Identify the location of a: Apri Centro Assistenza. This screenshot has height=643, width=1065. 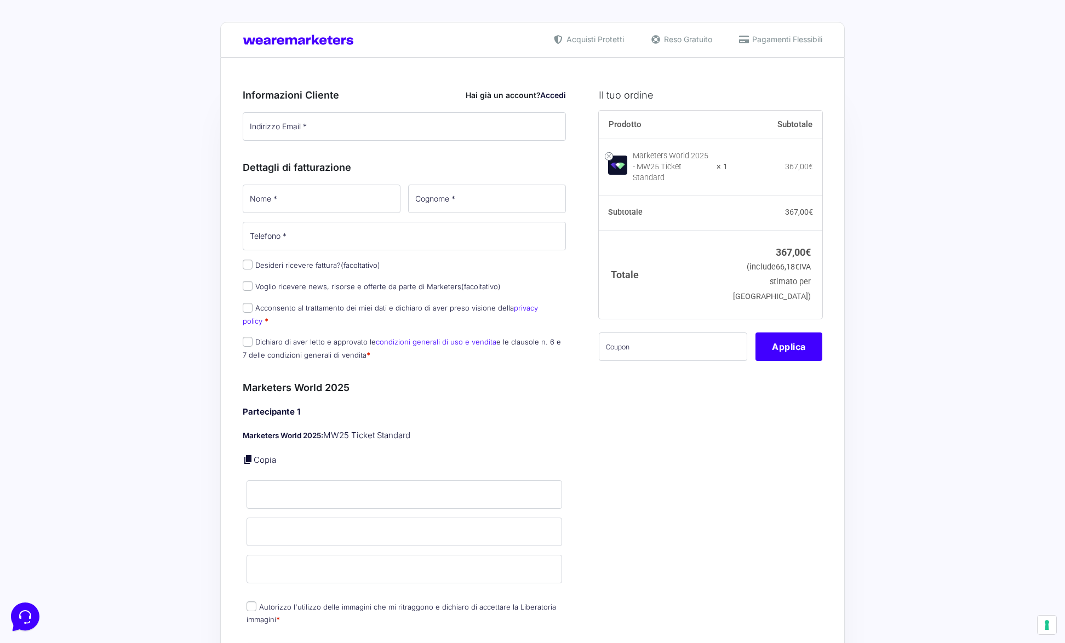
(159, 140).